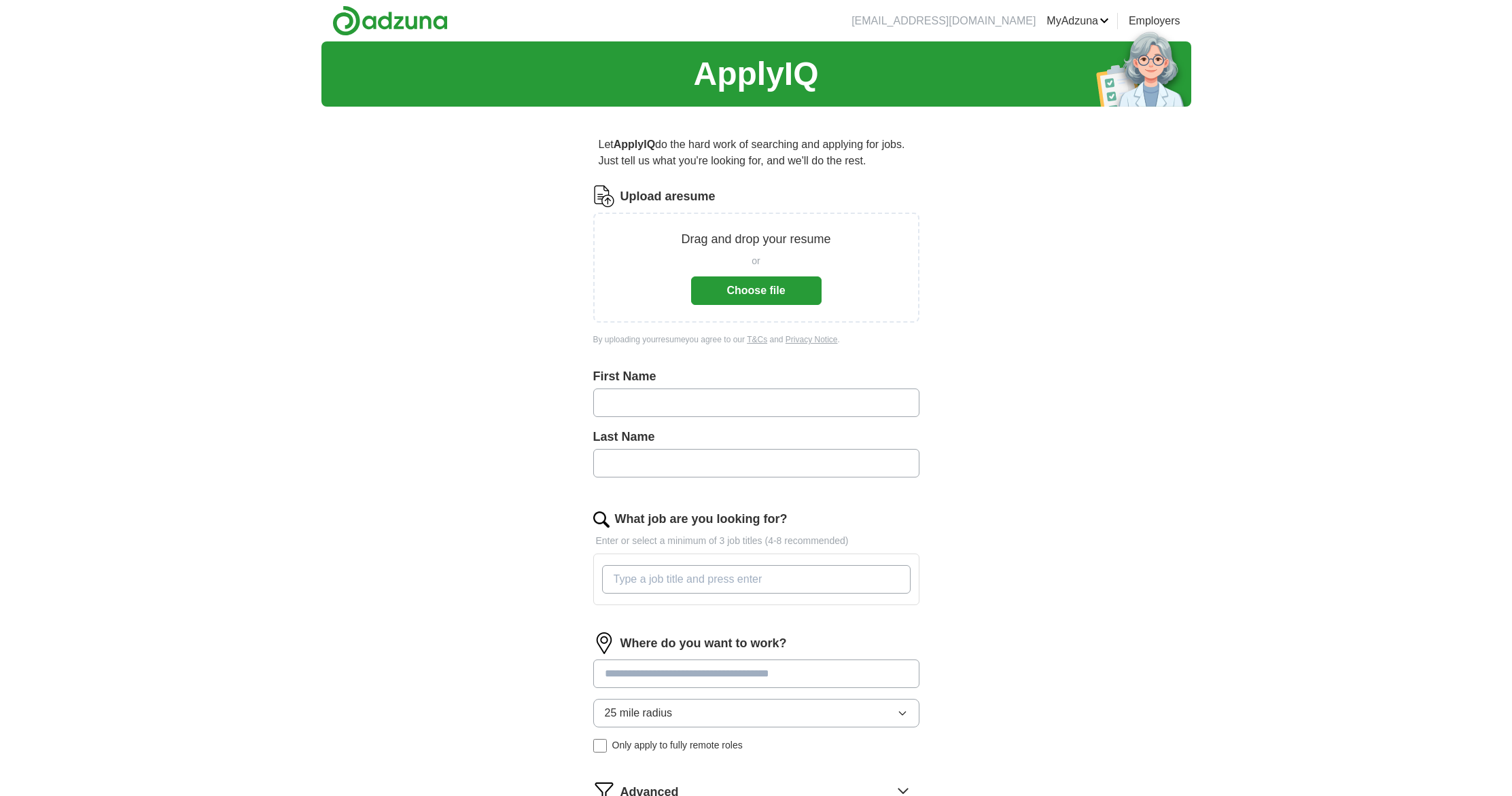  I want to click on h1: ApplyIQ, so click(756, 74).